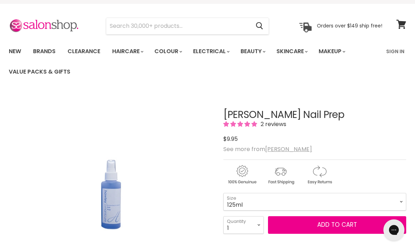 This screenshot has width=415, height=250. What do you see at coordinates (230, 139) in the screenshot?
I see `span: $9.95` at bounding box center [230, 139].